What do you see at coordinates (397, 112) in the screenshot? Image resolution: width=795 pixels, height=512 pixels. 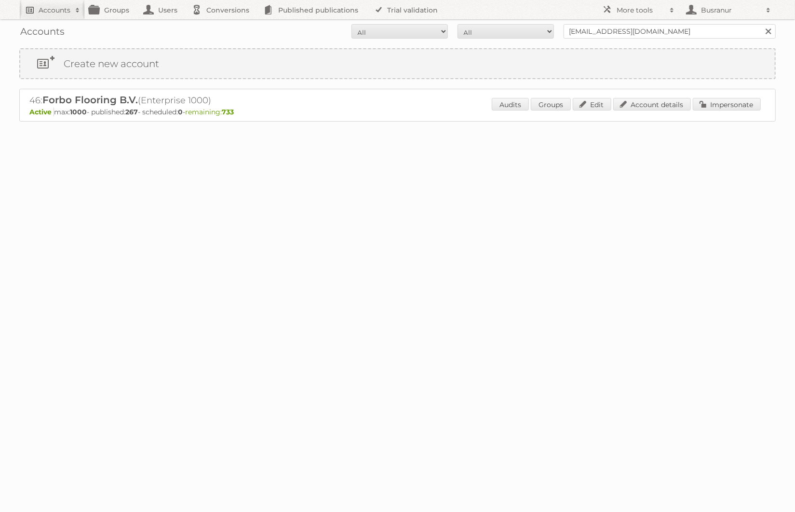 I see `p: max: - published: - scheduled: -` at bounding box center [397, 112].